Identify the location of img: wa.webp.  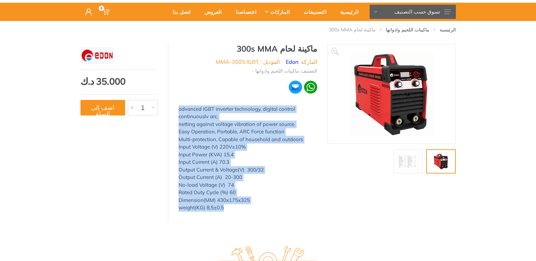
(310, 87).